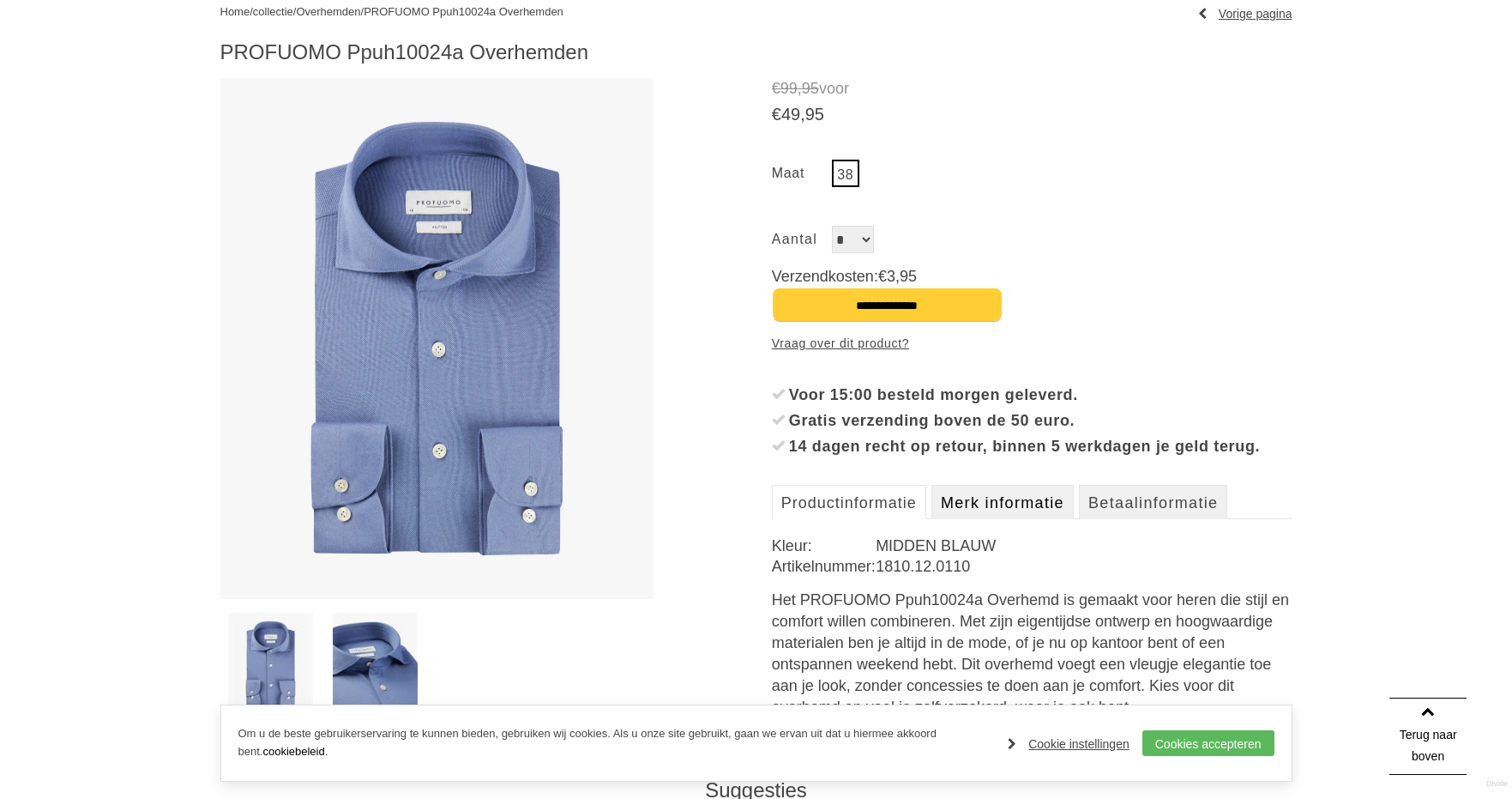  Describe the element at coordinates (849, 502) in the screenshot. I see `a: Productinformatie` at that location.